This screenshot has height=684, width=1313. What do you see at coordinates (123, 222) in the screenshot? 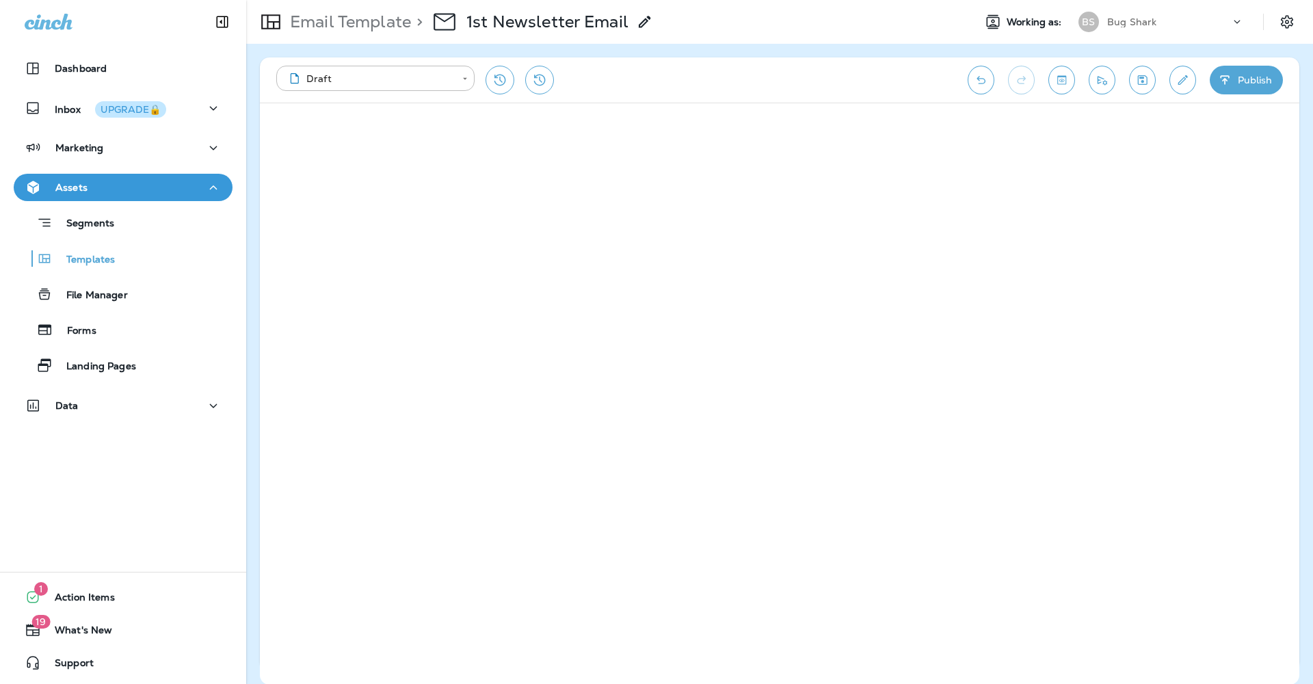
I see `button: Segments` at bounding box center [123, 222].